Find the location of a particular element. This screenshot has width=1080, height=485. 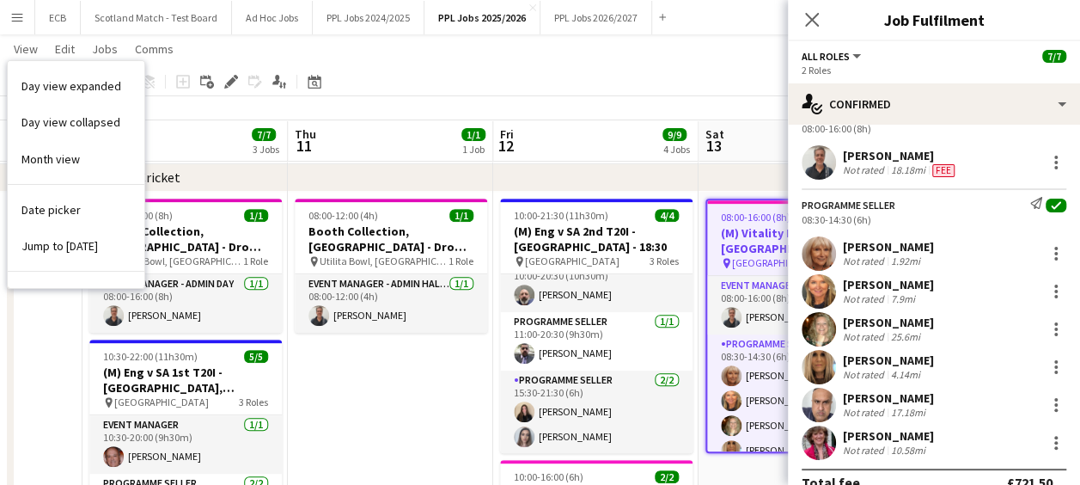

span: All roles is located at coordinates (826, 56).